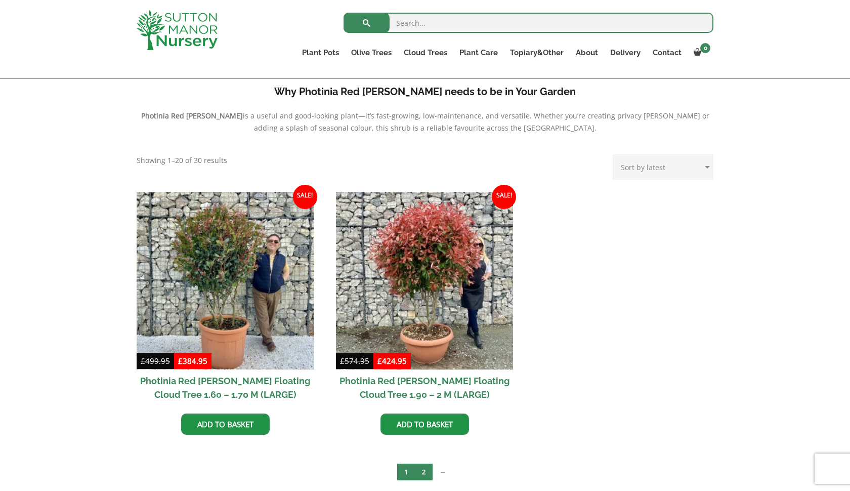 The height and width of the screenshot is (491, 850). I want to click on a: Add to basket: “Photinia Red Robin Floating Cloud Tree 1.60 - 1.70 M (LARGE)”, so click(225, 424).